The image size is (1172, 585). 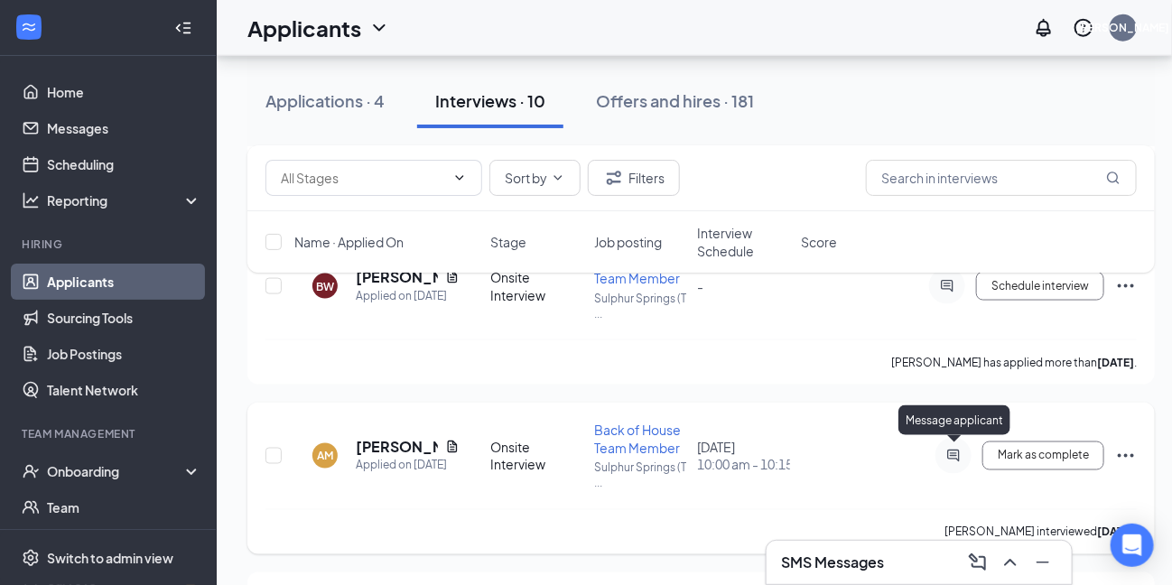 I want to click on div: Open Intercom Messenger, so click(x=1132, y=545).